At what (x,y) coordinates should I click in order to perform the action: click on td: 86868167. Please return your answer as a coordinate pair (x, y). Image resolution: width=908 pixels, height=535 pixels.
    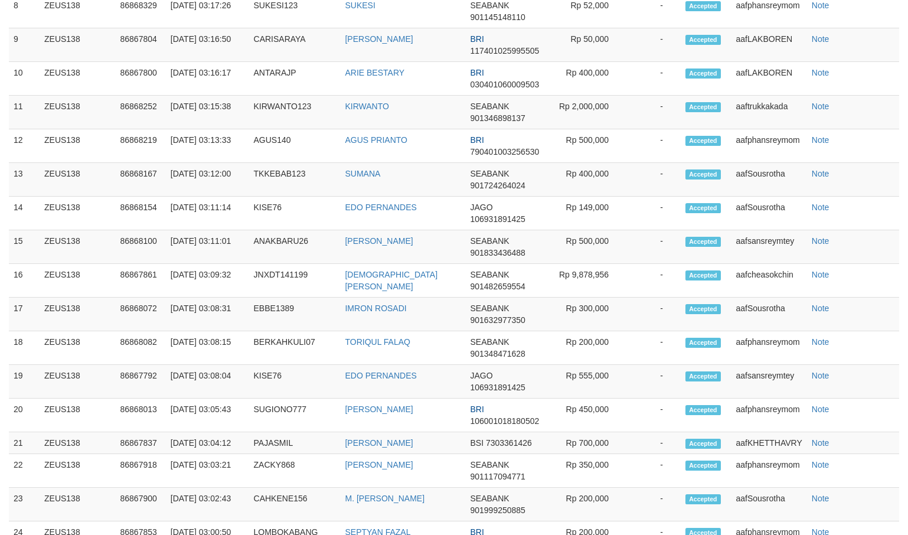
    Looking at the image, I should click on (140, 179).